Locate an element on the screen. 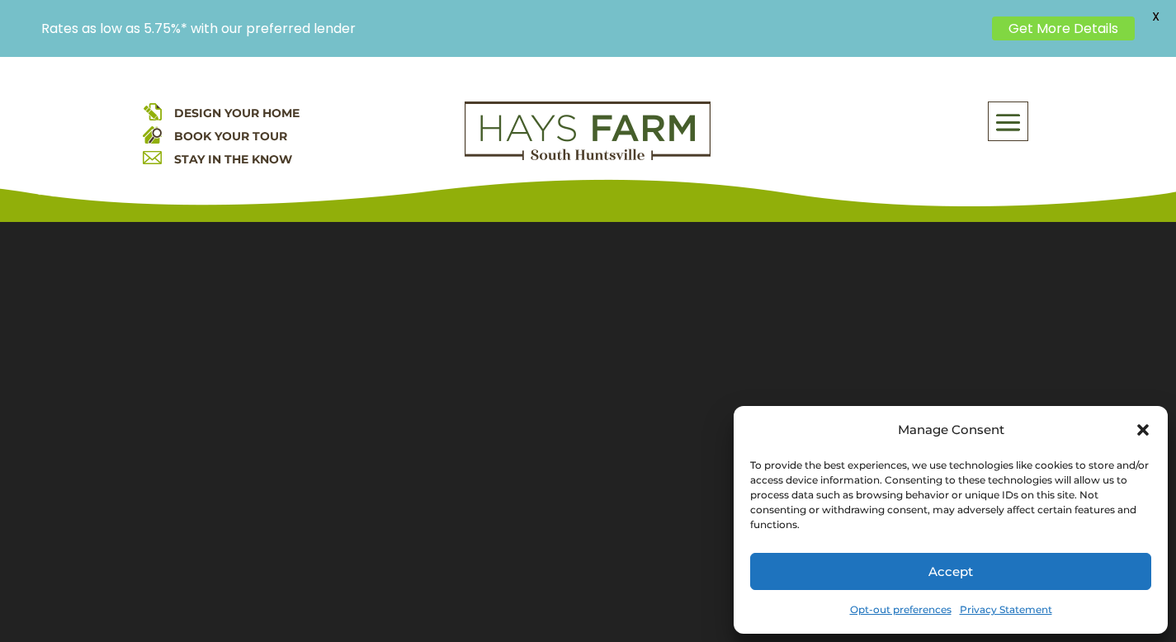  p: Rates as low as 5.75%* with our preferred lender is located at coordinates (512, 28).